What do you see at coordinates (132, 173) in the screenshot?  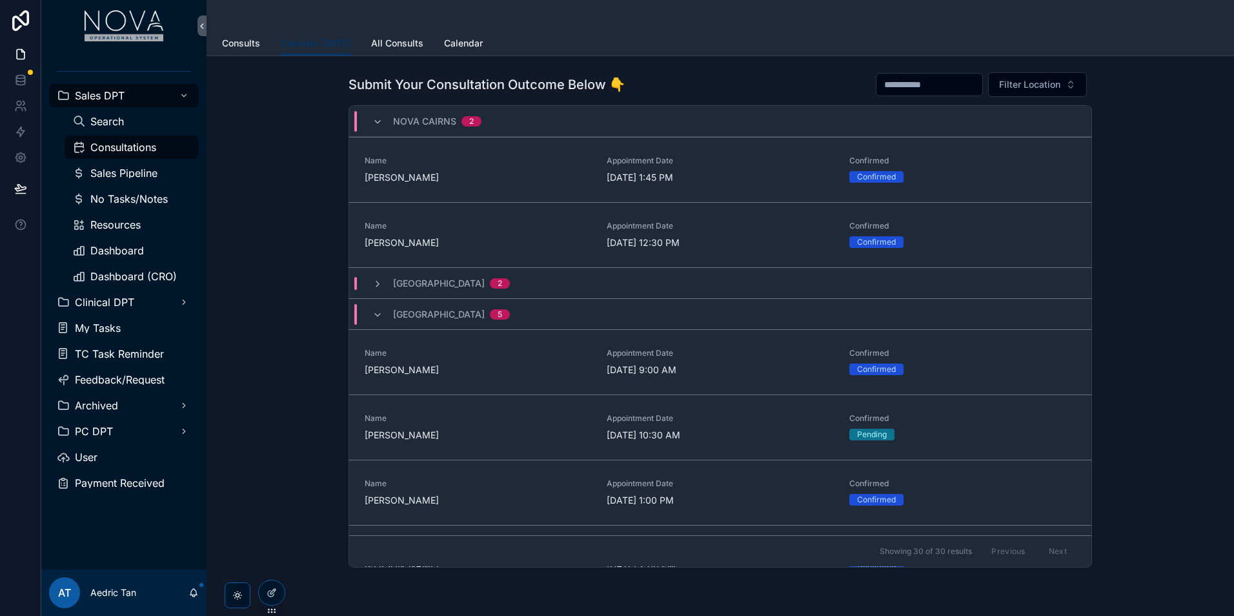 I see `a: Sales Pipeline` at bounding box center [132, 173].